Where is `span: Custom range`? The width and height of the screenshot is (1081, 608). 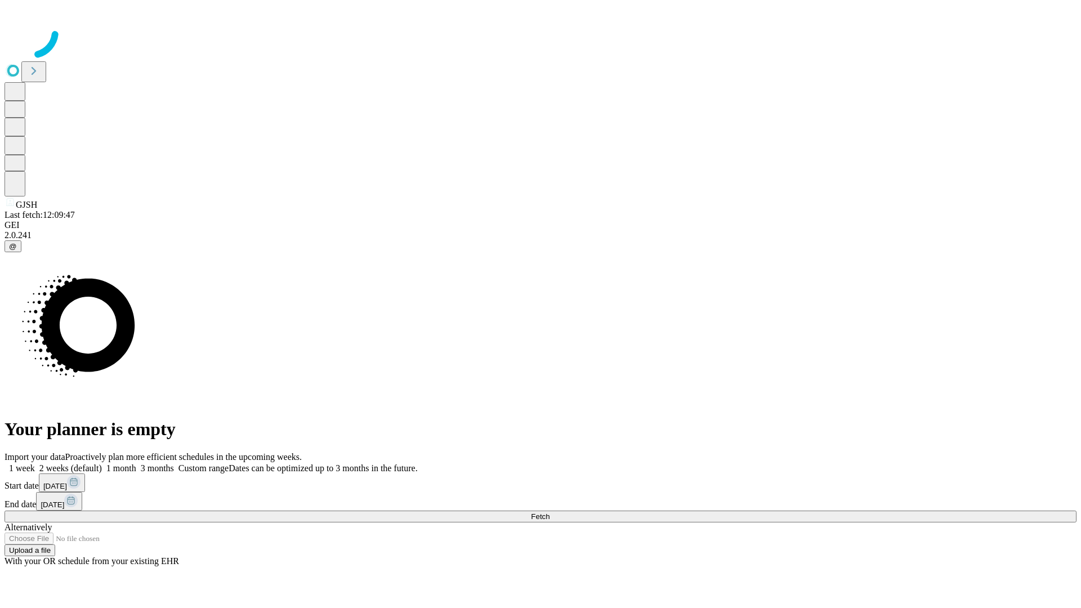
span: Custom range is located at coordinates (203, 468).